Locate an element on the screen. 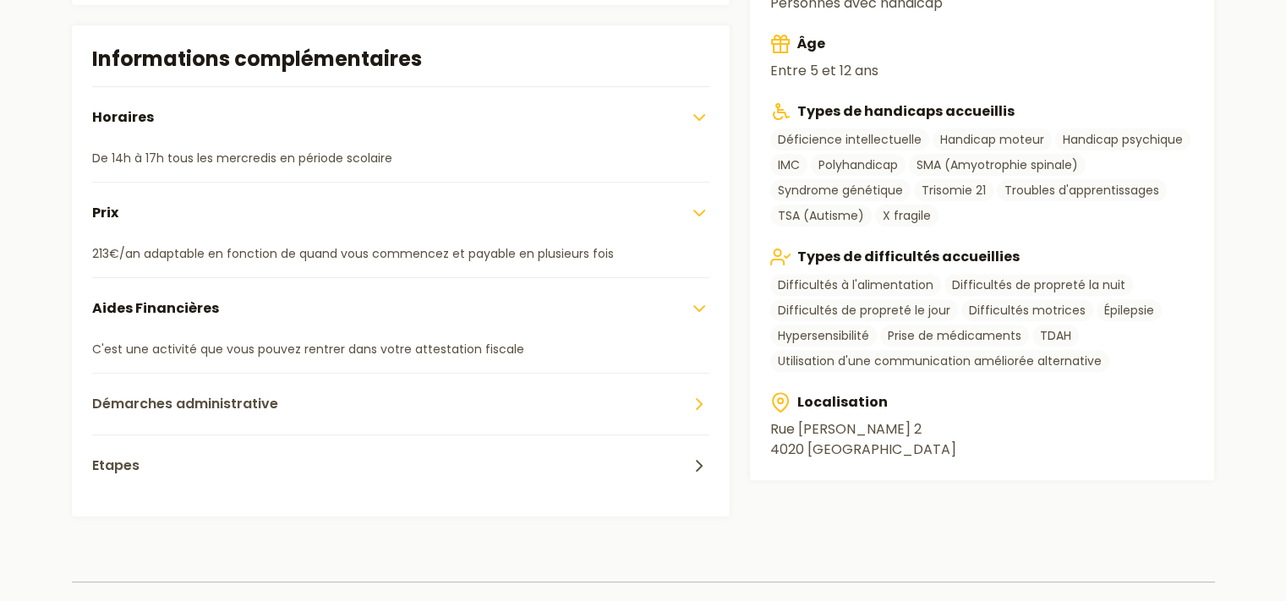 The image size is (1286, 601). h3: Types de difficultés accueillies is located at coordinates (982, 257).